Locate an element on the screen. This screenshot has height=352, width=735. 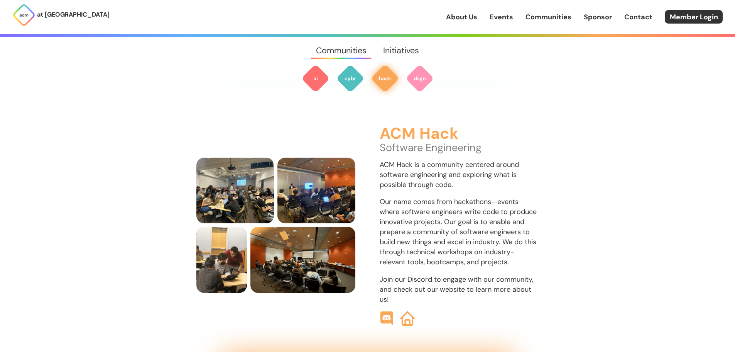
img: ACM Cyber is located at coordinates (351, 78).